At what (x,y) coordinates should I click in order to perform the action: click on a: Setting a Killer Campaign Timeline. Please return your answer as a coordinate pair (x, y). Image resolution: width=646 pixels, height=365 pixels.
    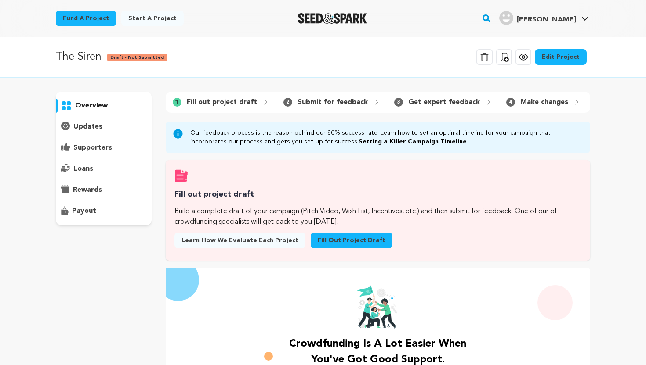
    Looking at the image, I should click on (412, 142).